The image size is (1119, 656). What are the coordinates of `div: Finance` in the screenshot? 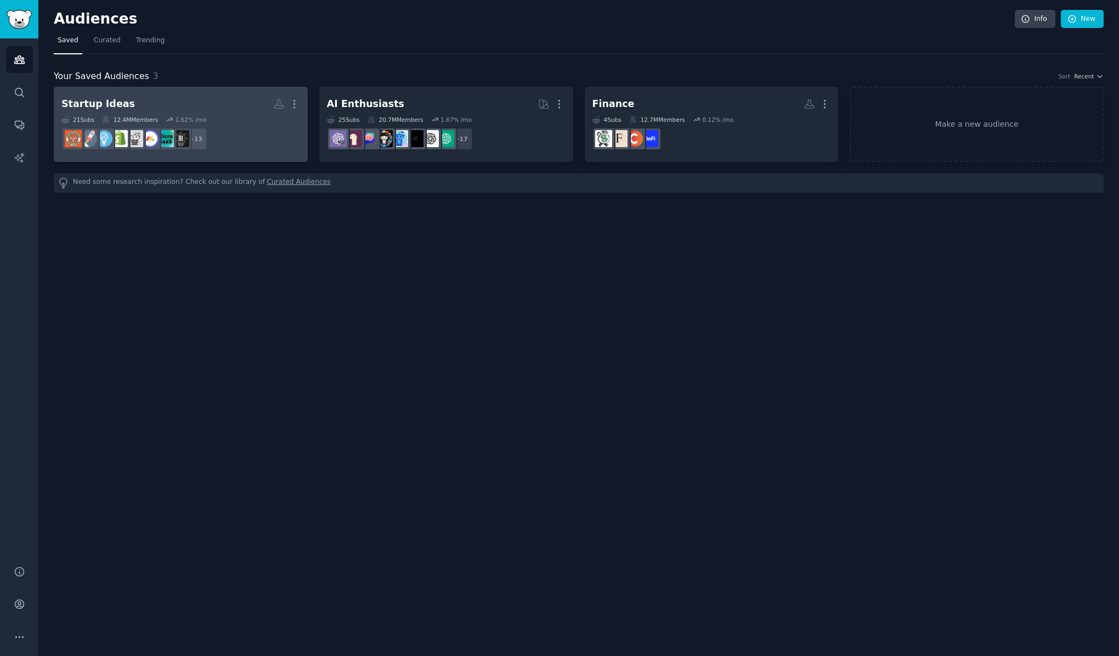 It's located at (613, 104).